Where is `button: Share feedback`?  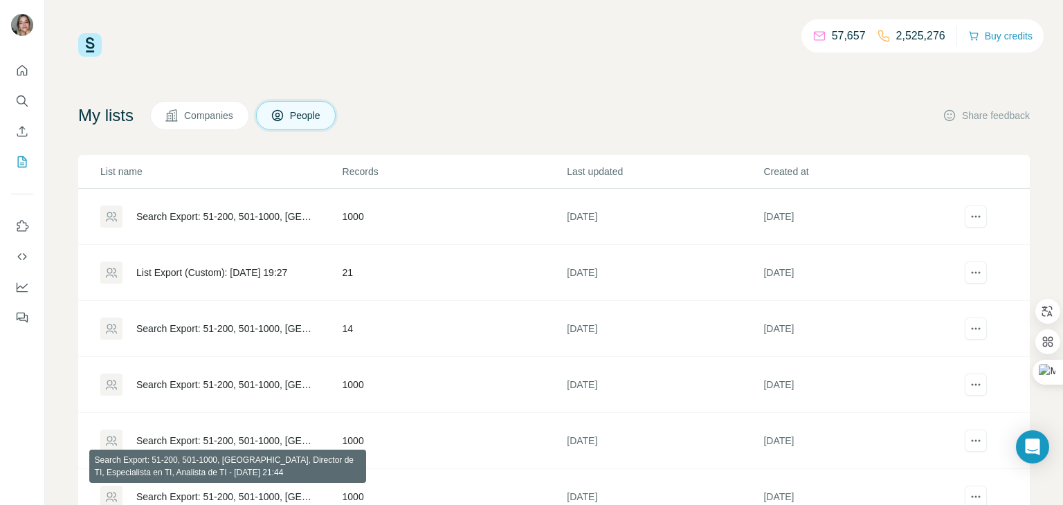 button: Share feedback is located at coordinates (986, 116).